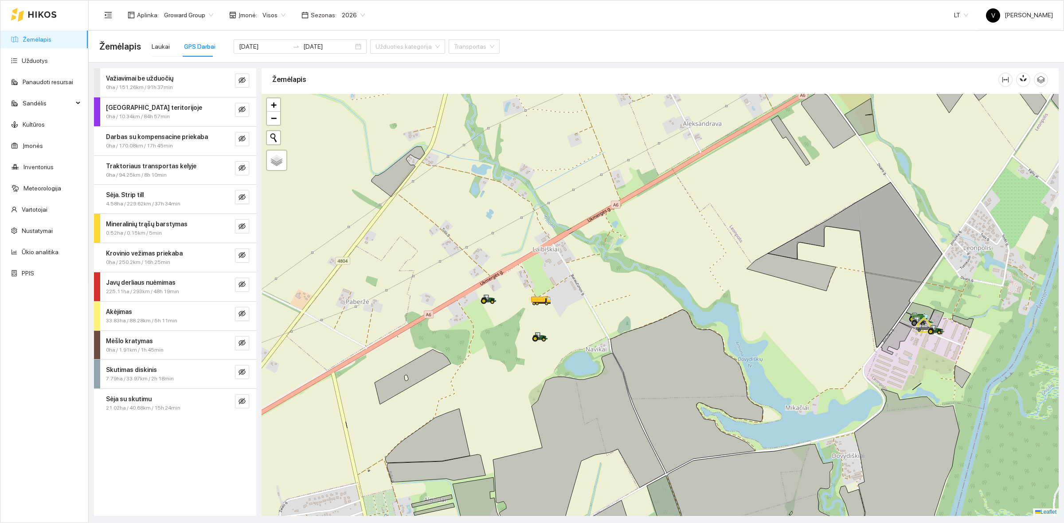  Describe the element at coordinates (1005, 80) in the screenshot. I see `button: column-width` at that location.